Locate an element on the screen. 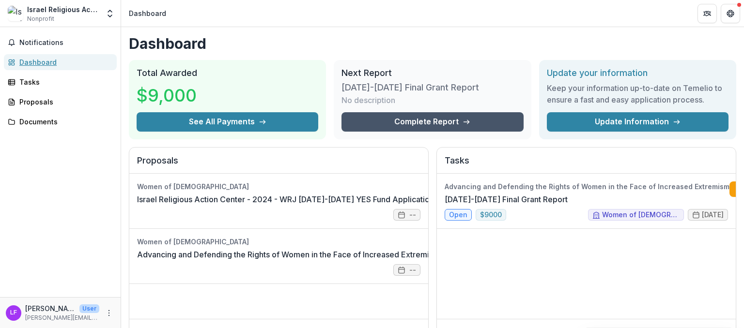 This screenshot has width=744, height=328. a: Advancing and Defending the Rights of Women in the Face of Increased Extremism is located at coordinates (288, 255).